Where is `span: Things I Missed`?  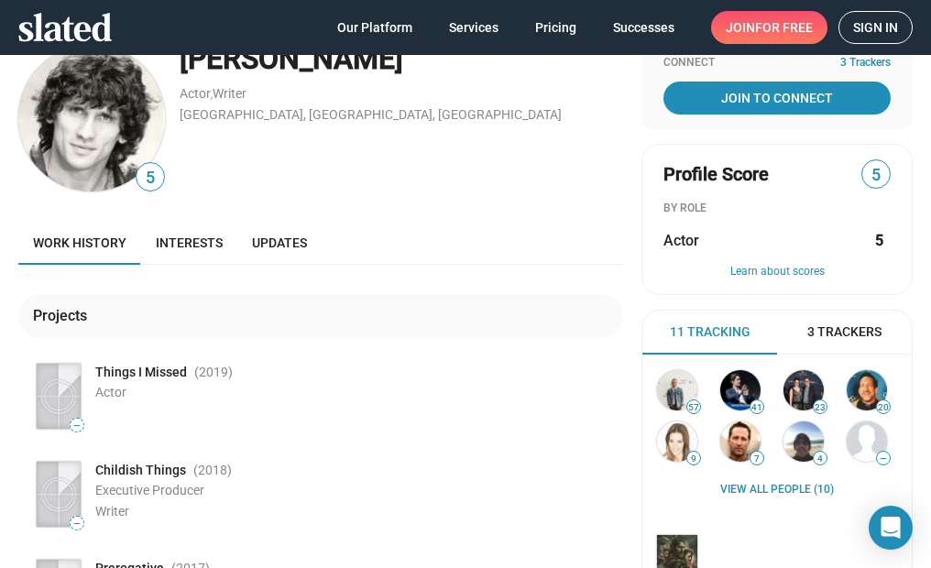 span: Things I Missed is located at coordinates (141, 372).